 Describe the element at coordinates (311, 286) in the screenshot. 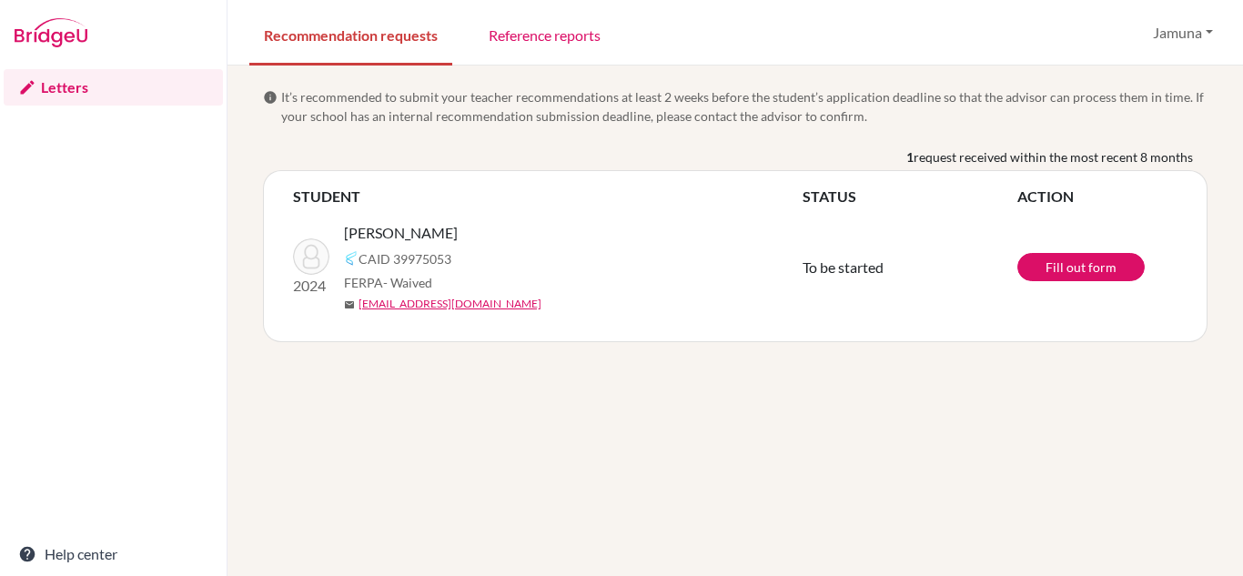

I see `p: 2024` at that location.